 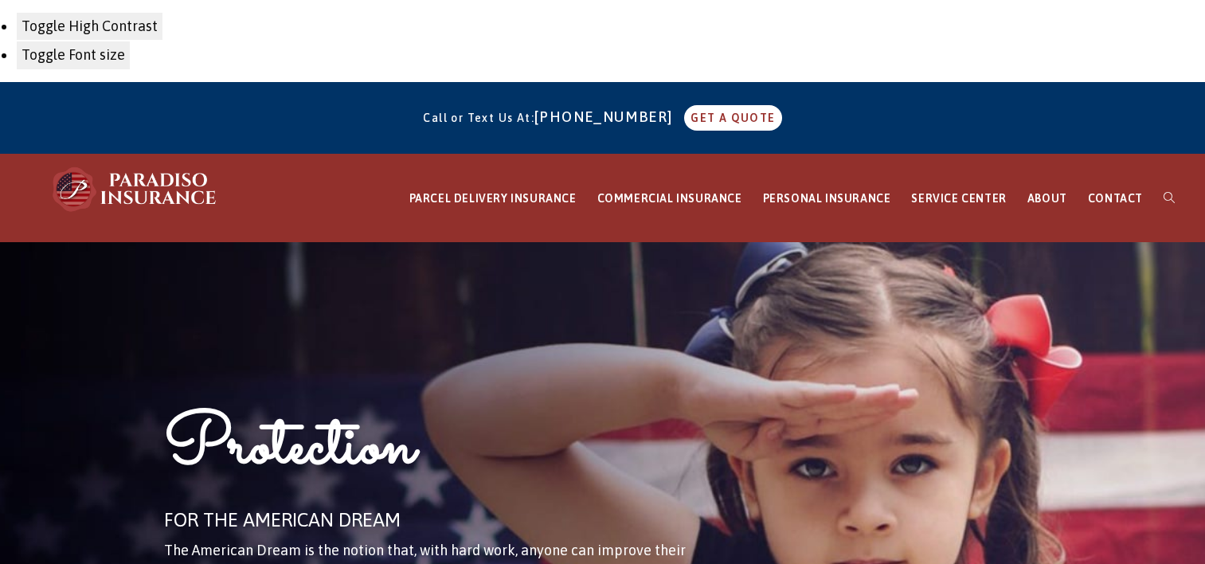 What do you see at coordinates (282, 519) in the screenshot?
I see `span: FOR THE AMERICAN DREAM` at bounding box center [282, 519].